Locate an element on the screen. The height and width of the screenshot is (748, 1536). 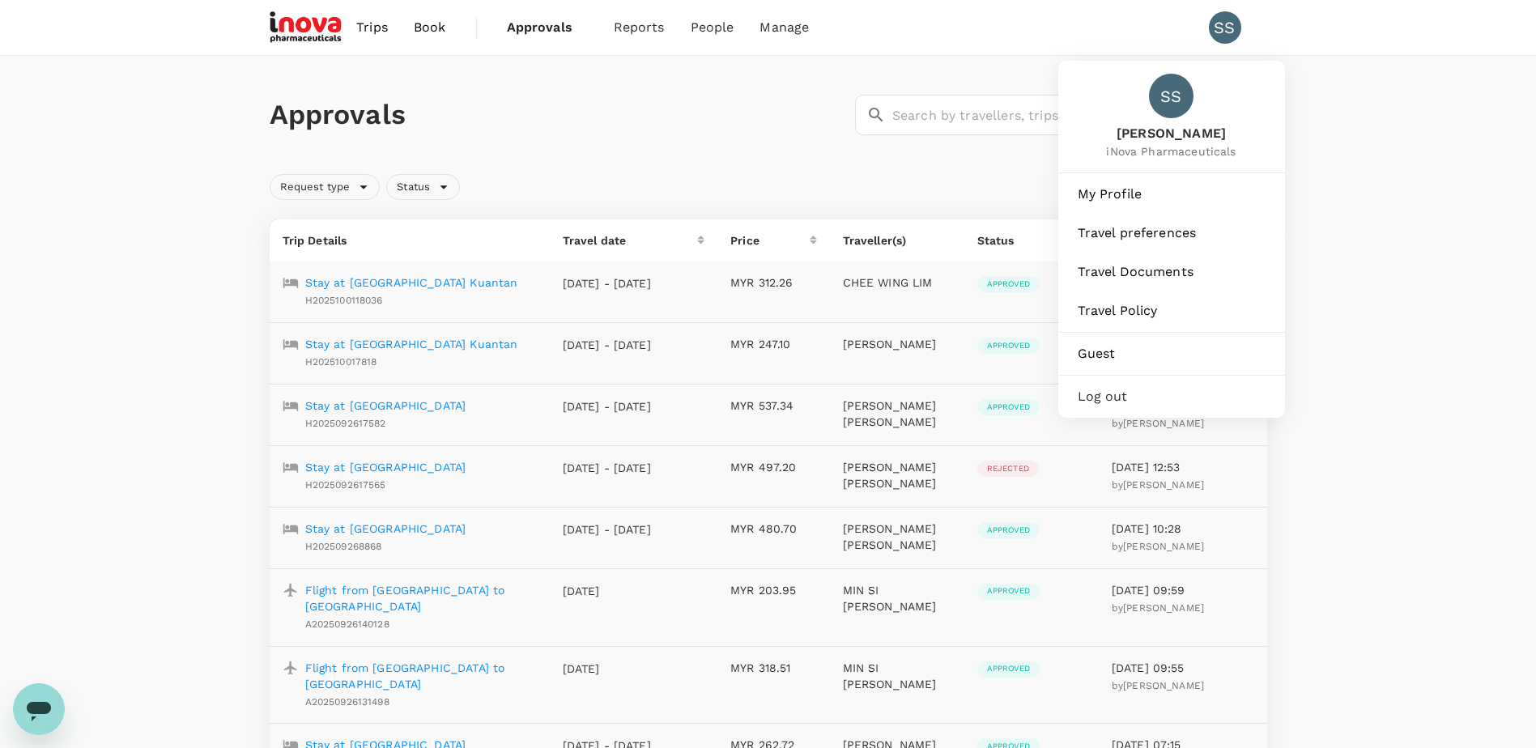
span: Status is located at coordinates (413, 187).